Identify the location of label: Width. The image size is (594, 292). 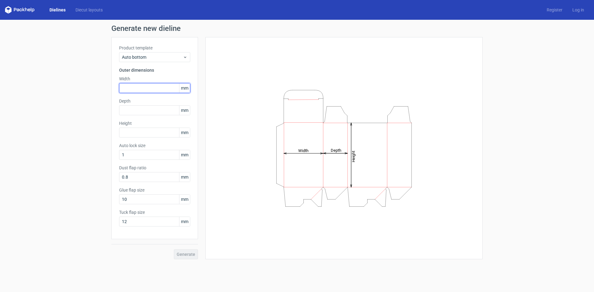
(155, 79).